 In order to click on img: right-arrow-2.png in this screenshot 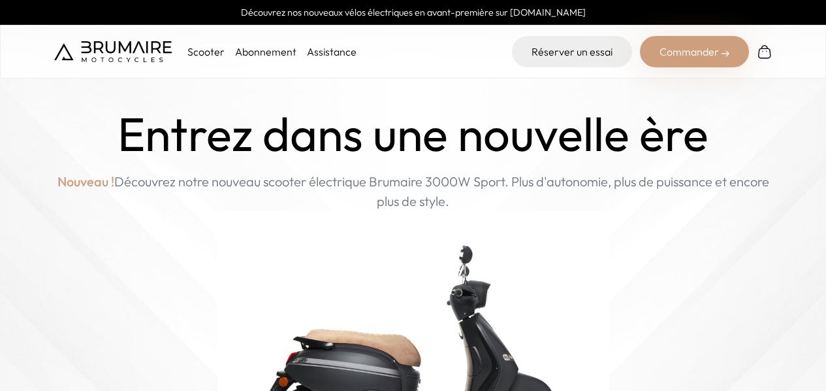, I will do `click(726, 54)`.